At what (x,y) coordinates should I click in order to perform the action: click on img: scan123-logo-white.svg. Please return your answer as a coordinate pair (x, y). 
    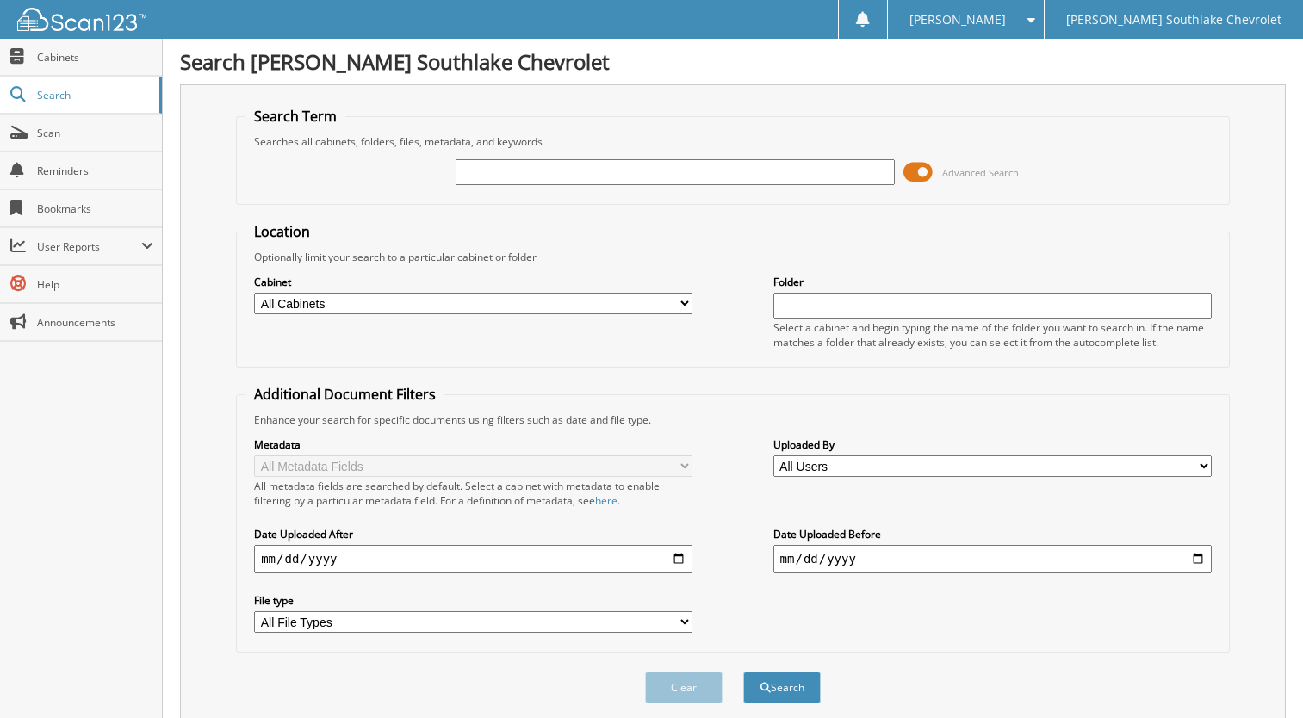
    Looking at the image, I should click on (82, 19).